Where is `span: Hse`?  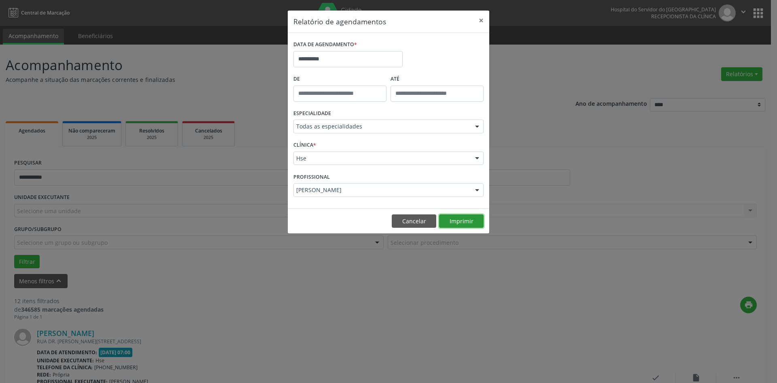
span: Hse is located at coordinates (382, 158).